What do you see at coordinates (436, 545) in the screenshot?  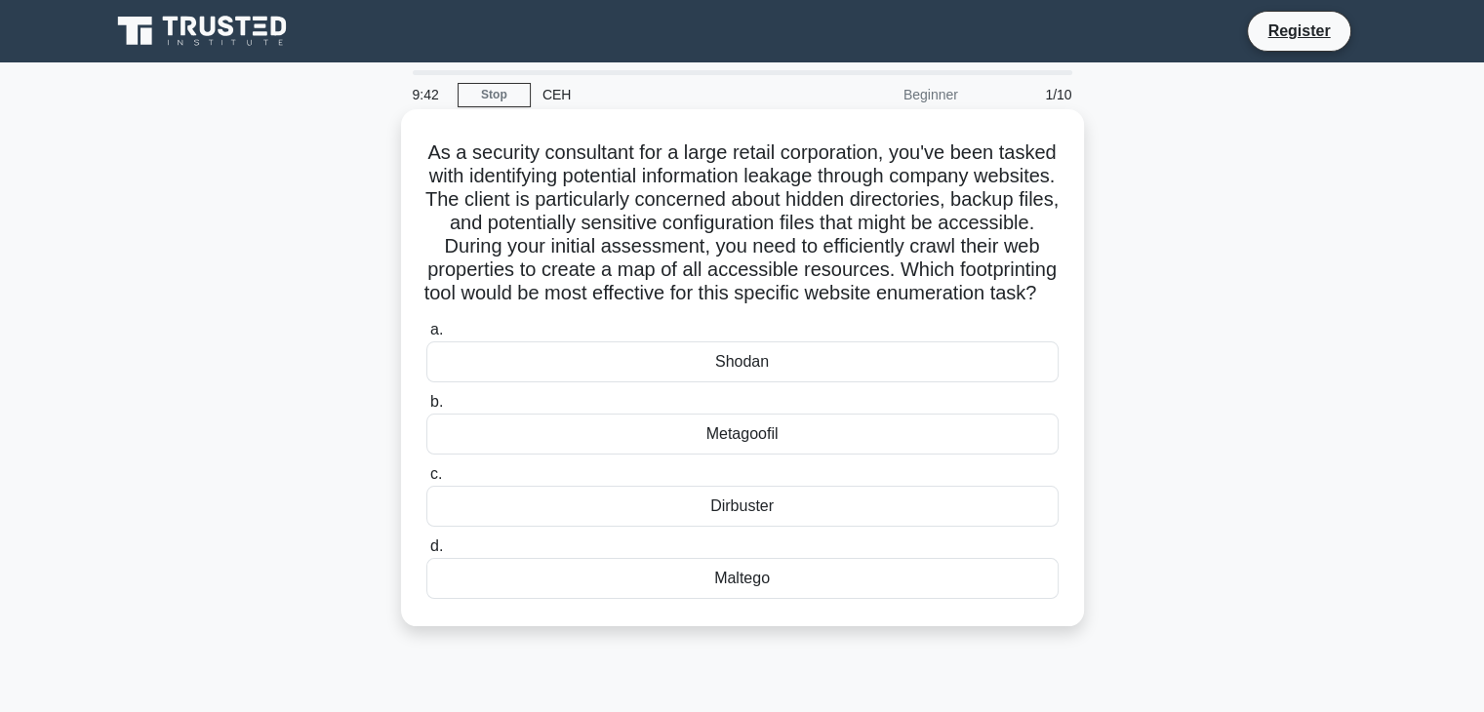 I see `span: d.` at bounding box center [436, 545].